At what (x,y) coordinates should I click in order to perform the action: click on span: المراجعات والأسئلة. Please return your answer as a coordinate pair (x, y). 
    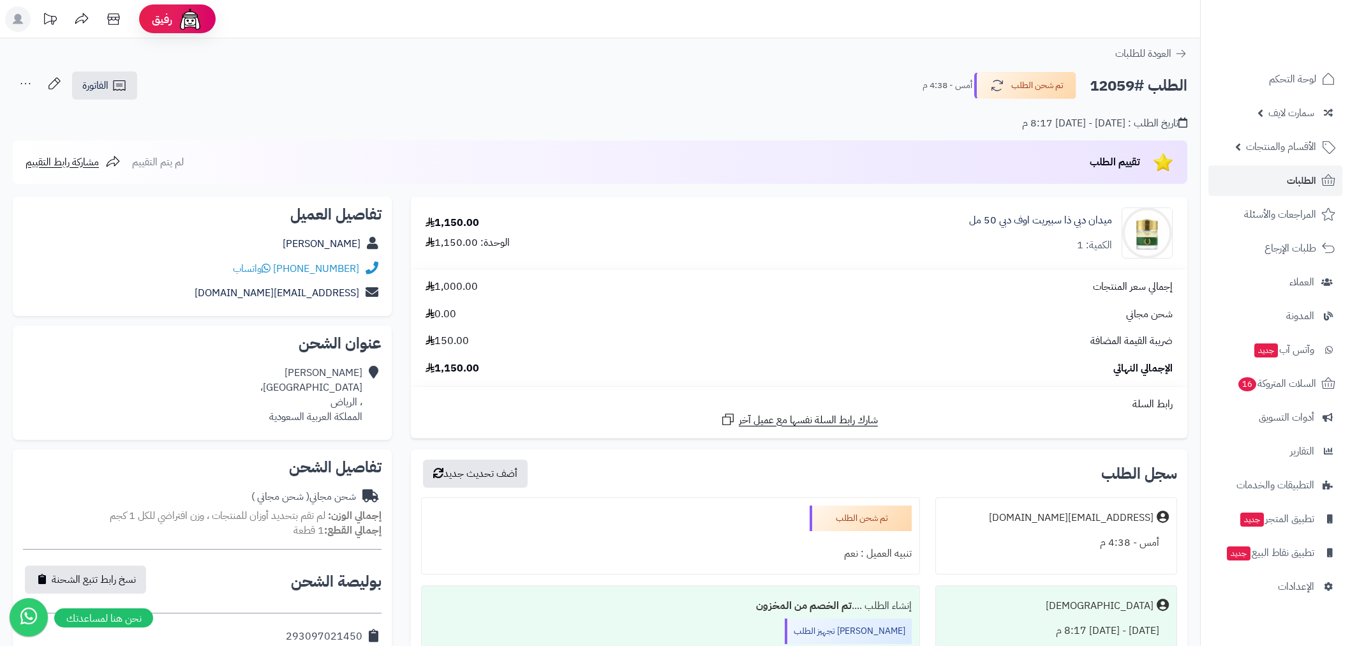
    Looking at the image, I should click on (1280, 214).